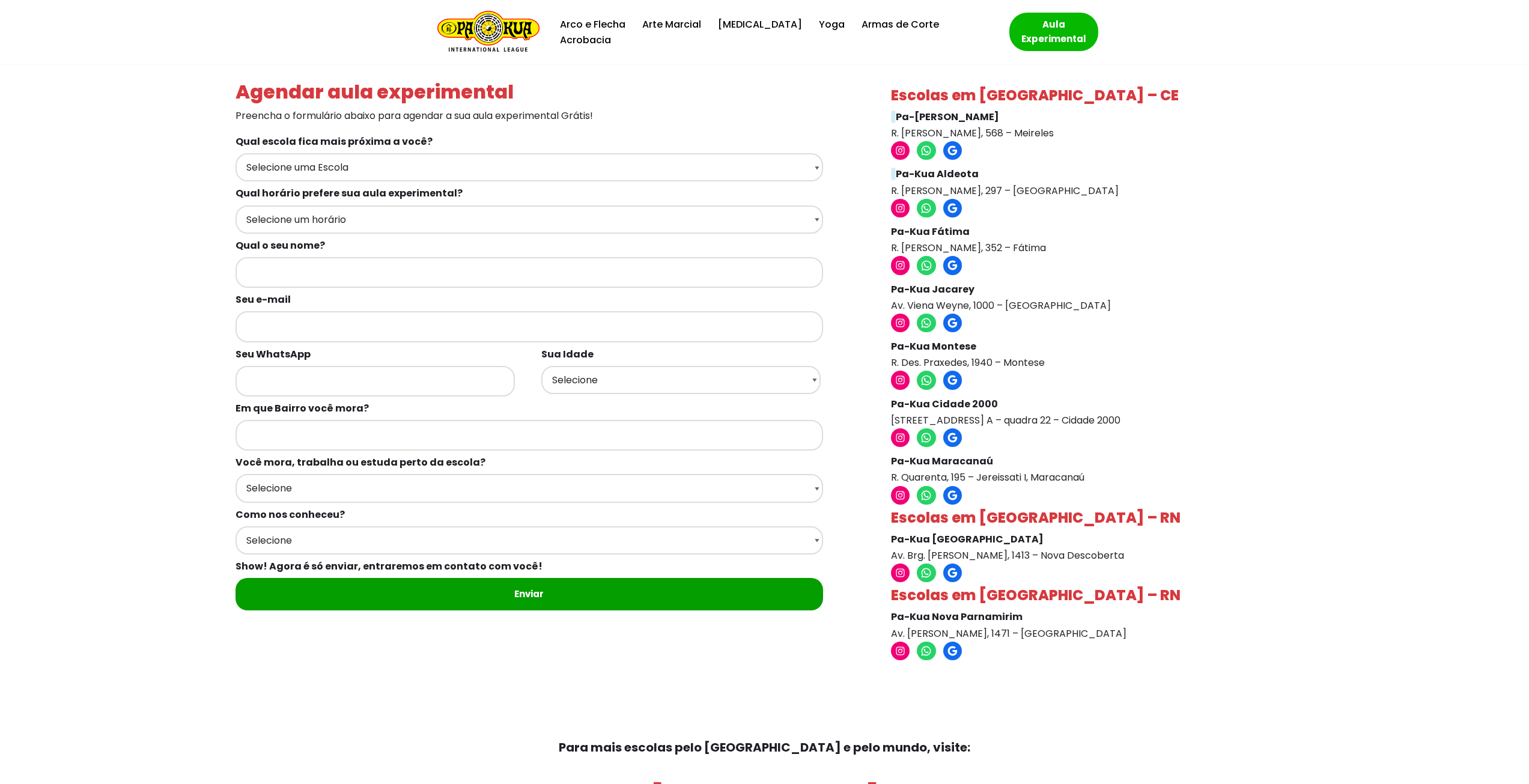 The width and height of the screenshot is (1529, 784). I want to click on b: Em que Bairro você mora?, so click(302, 407).